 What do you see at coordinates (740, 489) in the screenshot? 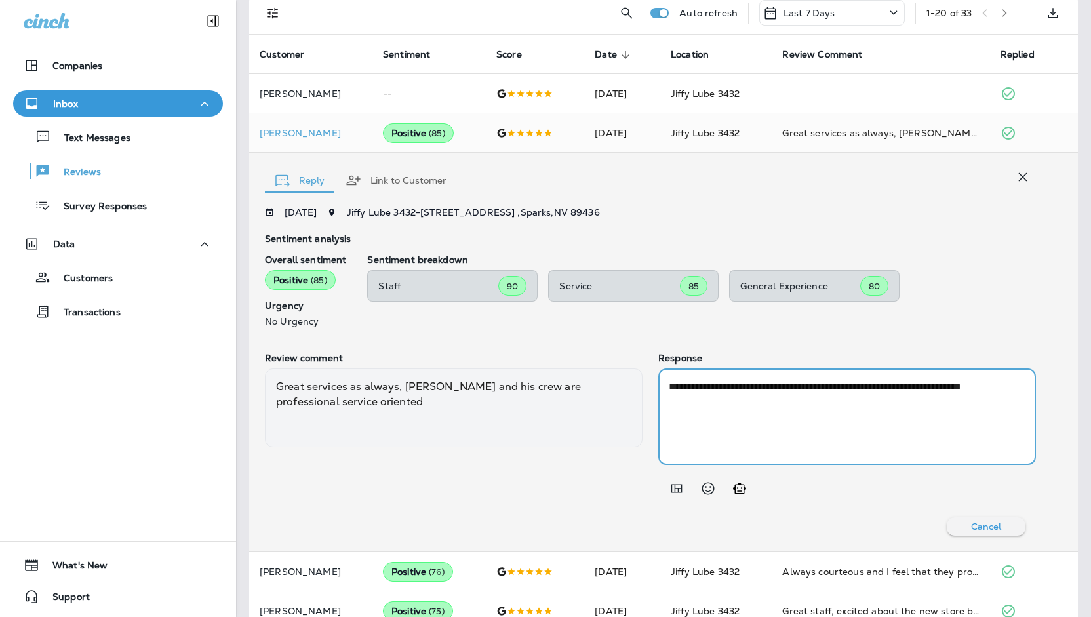
I see `button: Generate AI response` at bounding box center [740, 489].